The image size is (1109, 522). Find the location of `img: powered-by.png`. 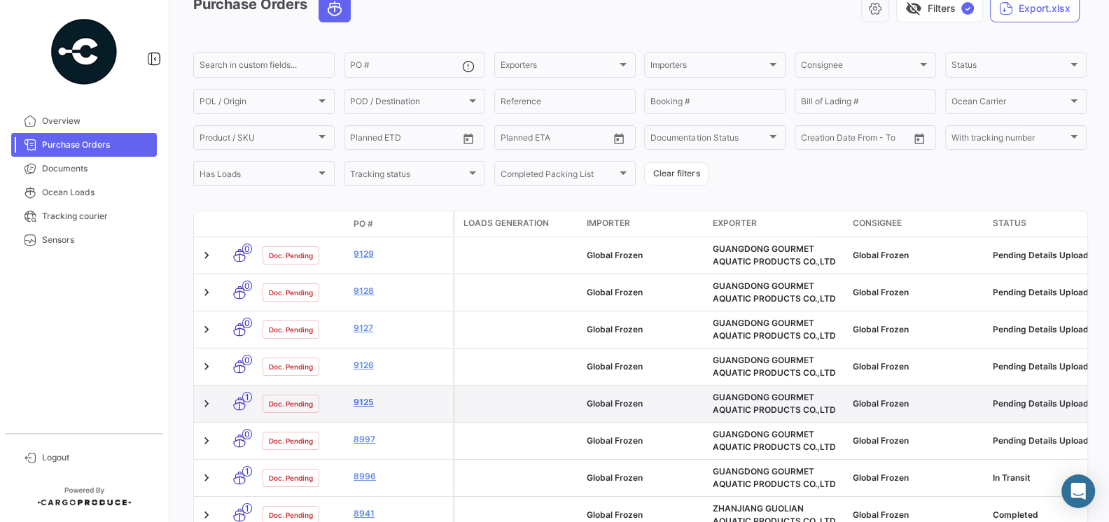

img: powered-by.png is located at coordinates (84, 52).